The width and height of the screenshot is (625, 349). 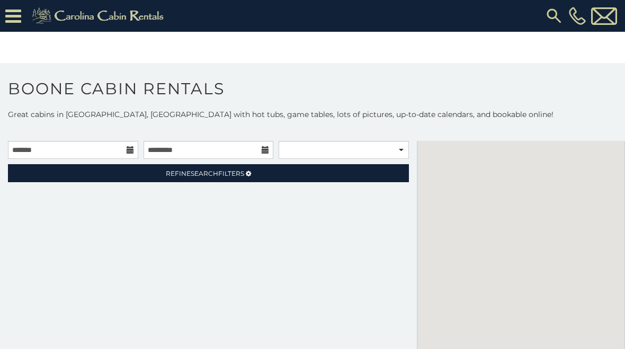 What do you see at coordinates (208, 173) in the screenshot?
I see `a: RefineSearchFilters` at bounding box center [208, 173].